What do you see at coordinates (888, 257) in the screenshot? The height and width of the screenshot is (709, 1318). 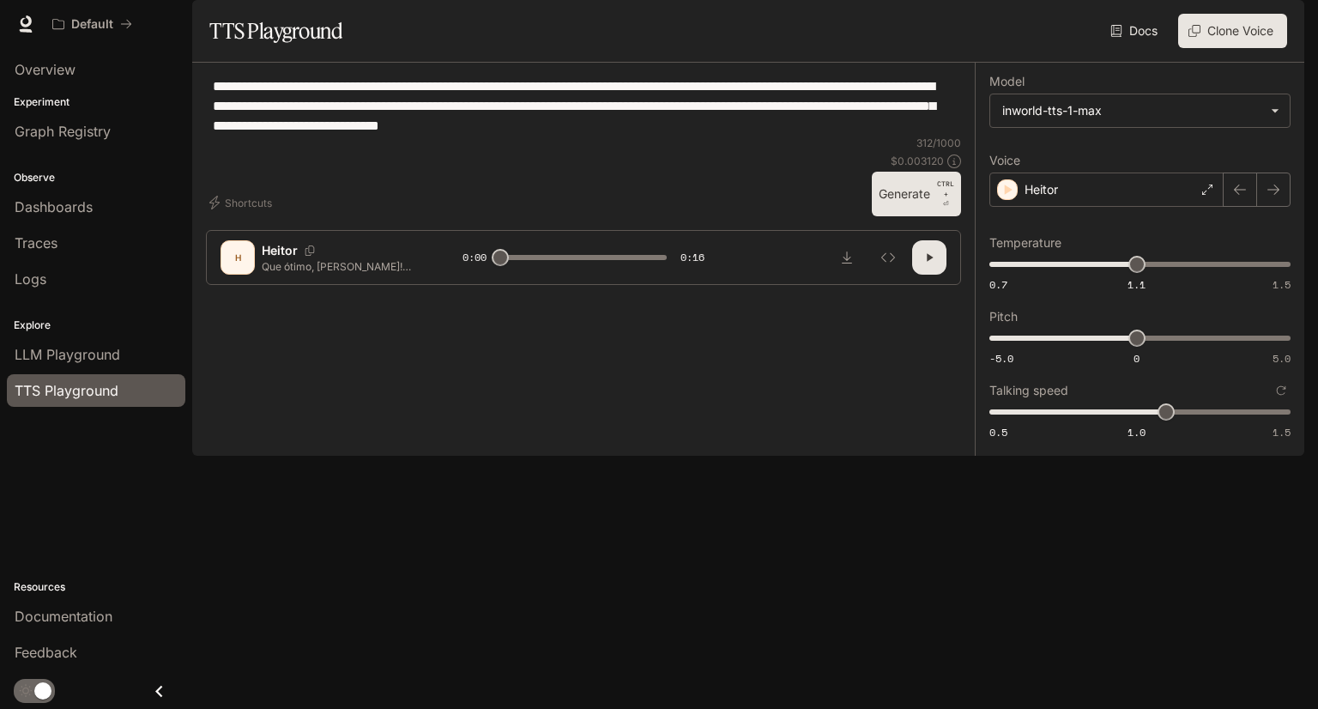 I see `button: Inspect` at bounding box center [888, 257].